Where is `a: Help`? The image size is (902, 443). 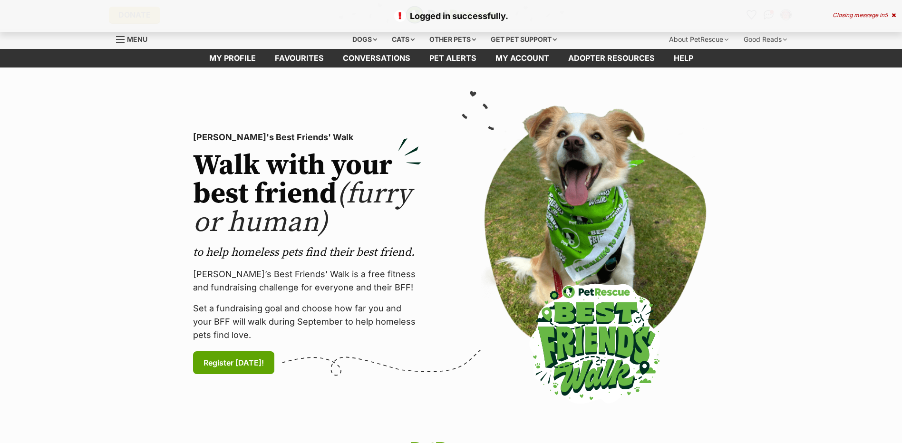 a: Help is located at coordinates (683, 58).